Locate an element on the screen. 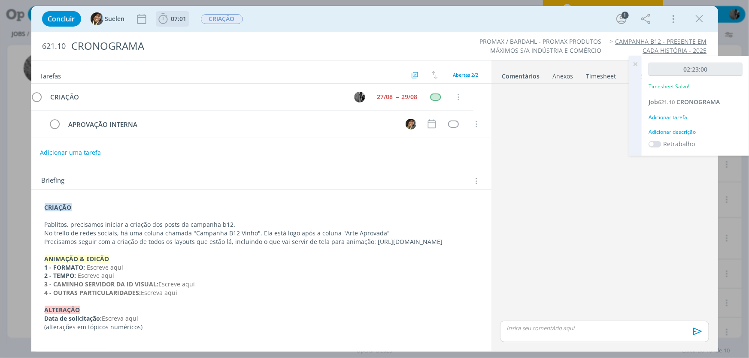 This screenshot has height=358, width=749. p: Timesheet Salvo! is located at coordinates (668, 87).